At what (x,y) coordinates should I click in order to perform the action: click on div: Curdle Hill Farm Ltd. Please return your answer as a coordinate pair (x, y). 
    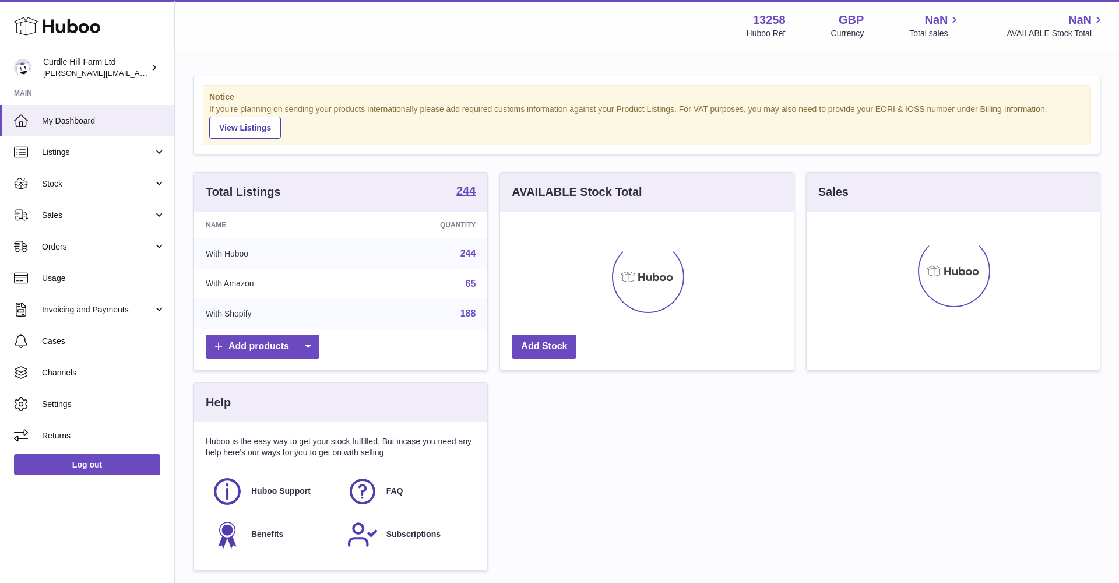
    Looking at the image, I should click on (96, 68).